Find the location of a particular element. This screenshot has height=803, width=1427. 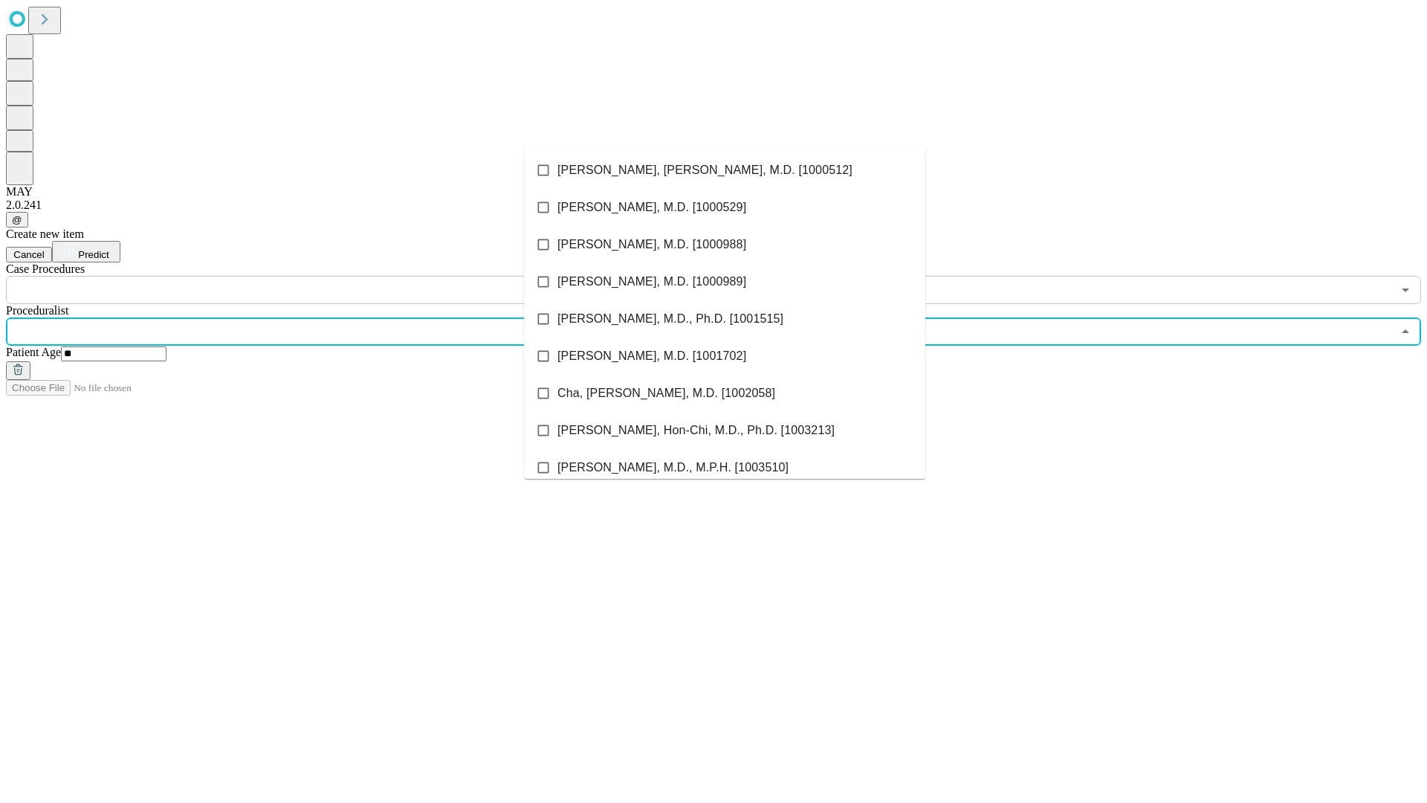

button: Close is located at coordinates (1406, 332).